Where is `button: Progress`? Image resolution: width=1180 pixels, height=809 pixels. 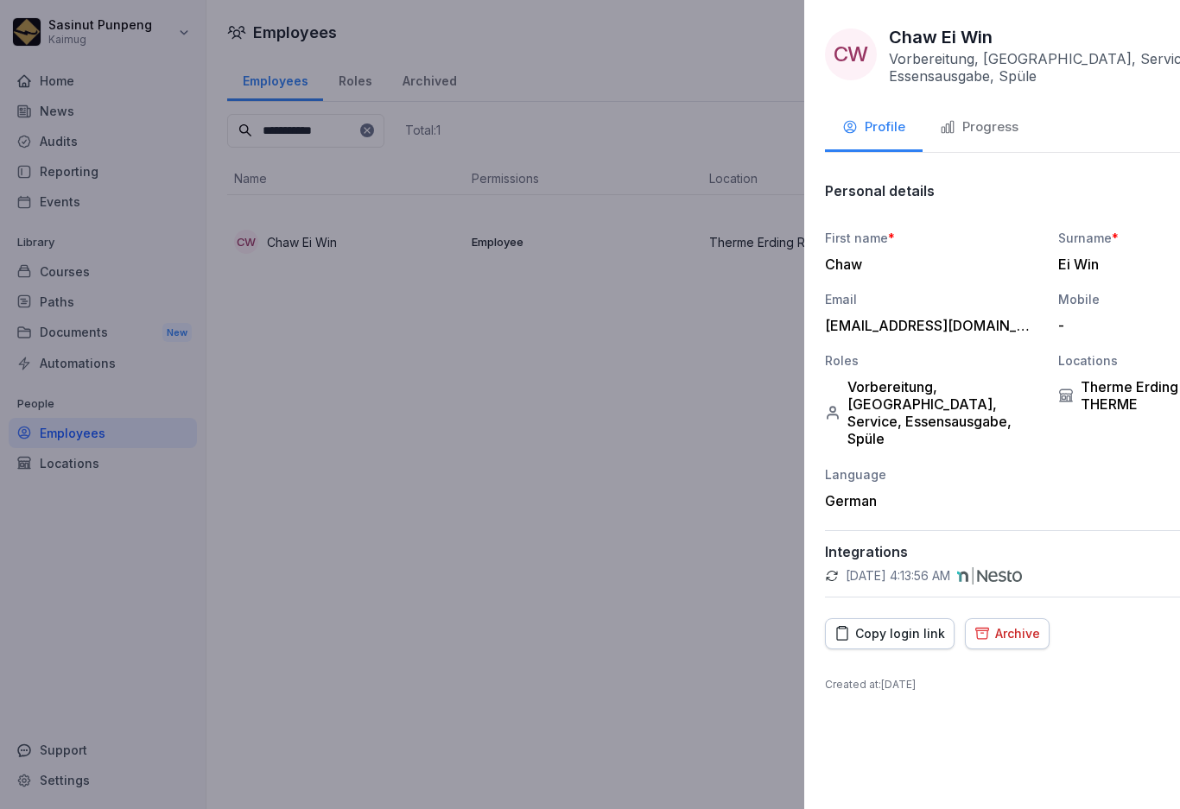
button: Progress is located at coordinates (979, 129).